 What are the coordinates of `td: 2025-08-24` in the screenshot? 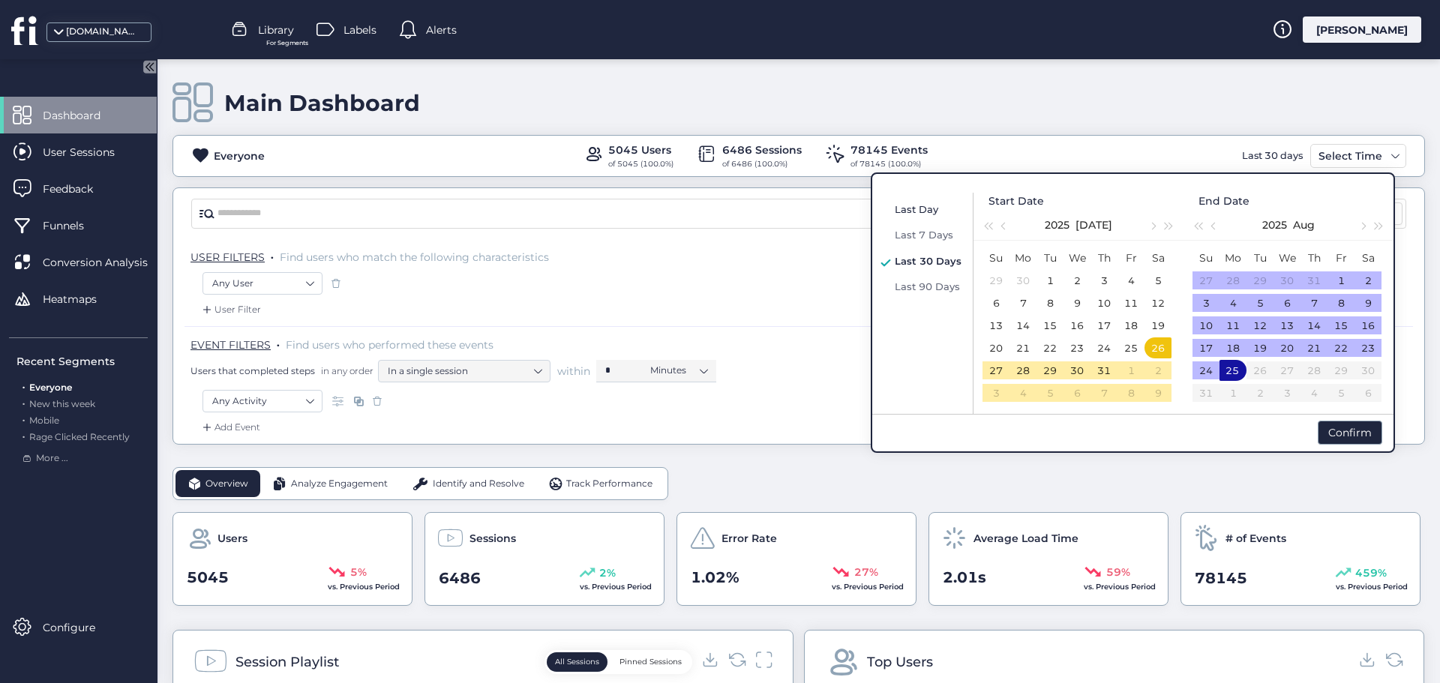 It's located at (1206, 371).